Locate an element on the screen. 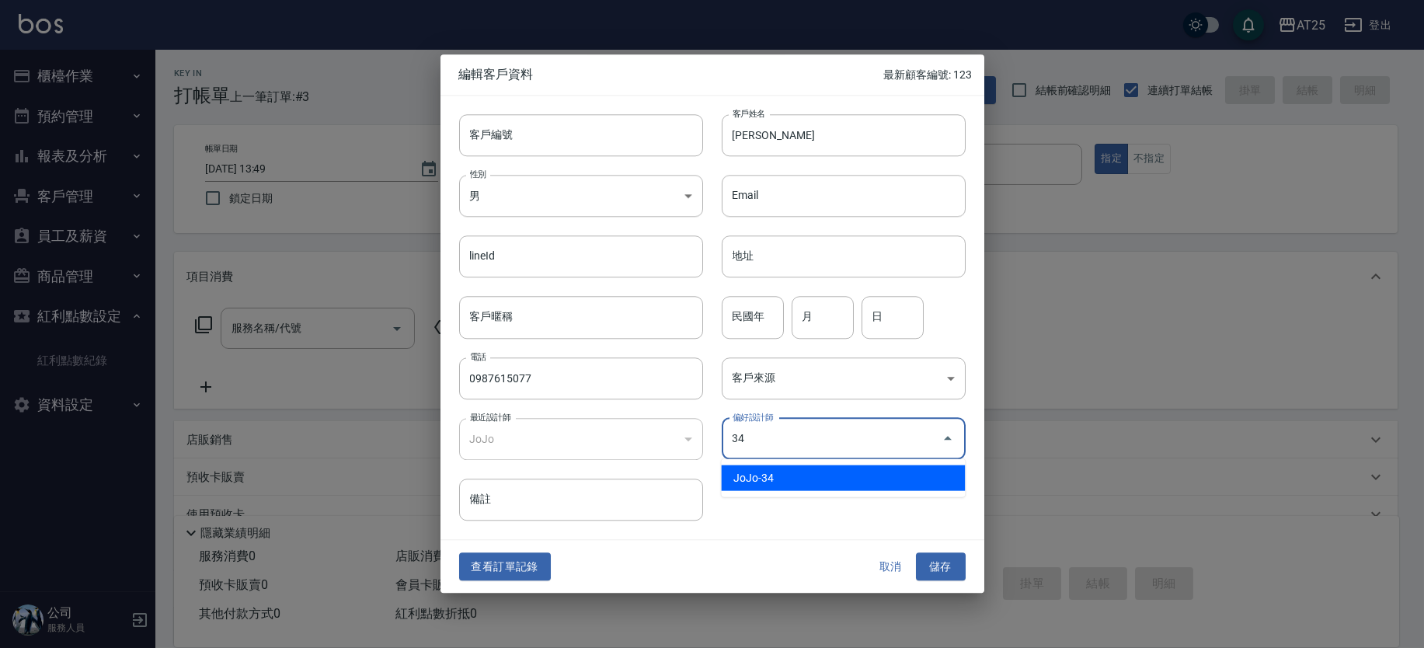 The width and height of the screenshot is (1424, 648). label: 性別 is located at coordinates (478, 173).